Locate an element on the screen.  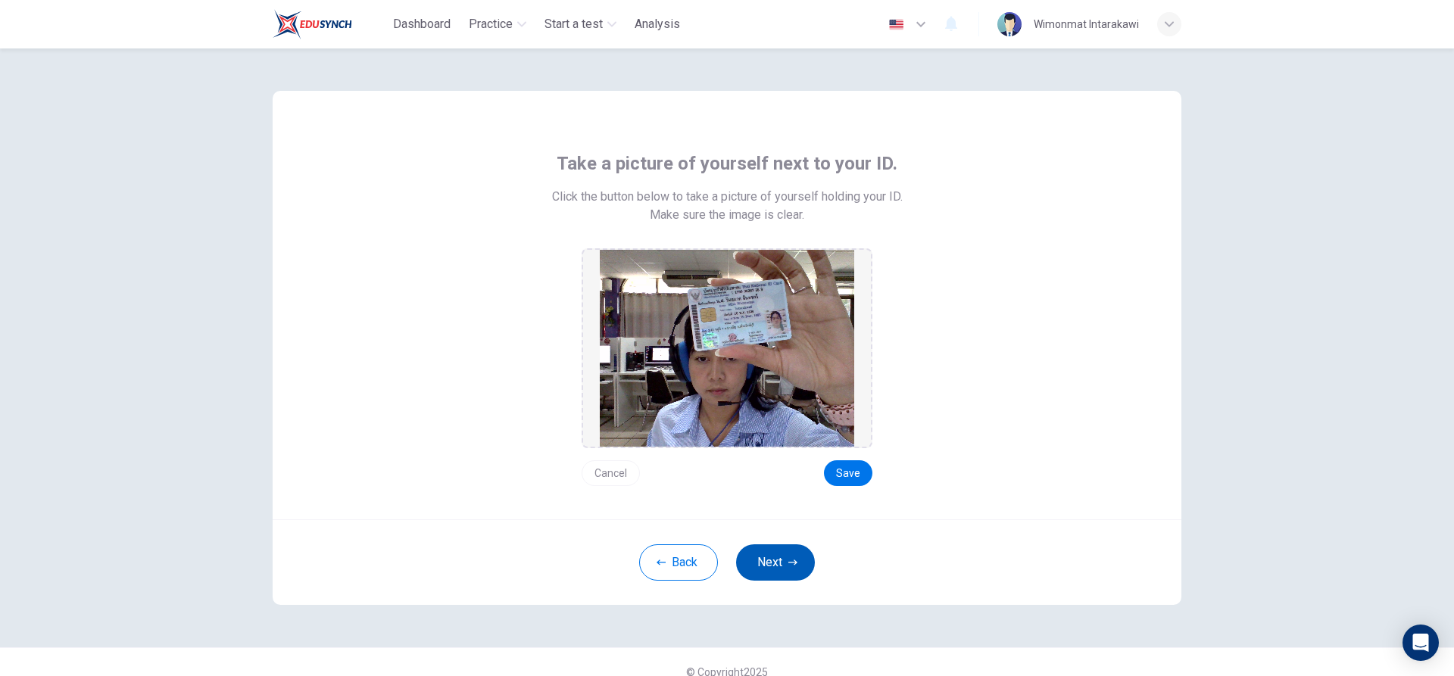
button: Start a test is located at coordinates (580, 24).